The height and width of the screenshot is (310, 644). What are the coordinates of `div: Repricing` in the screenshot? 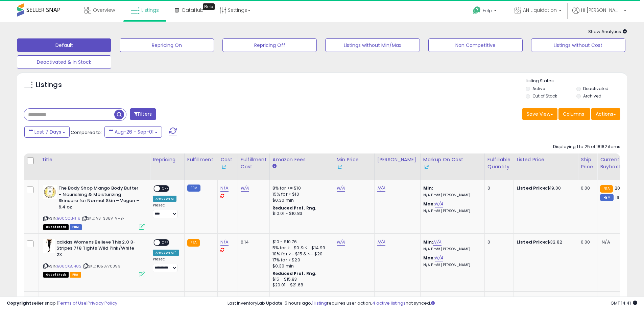 It's located at (167, 160).